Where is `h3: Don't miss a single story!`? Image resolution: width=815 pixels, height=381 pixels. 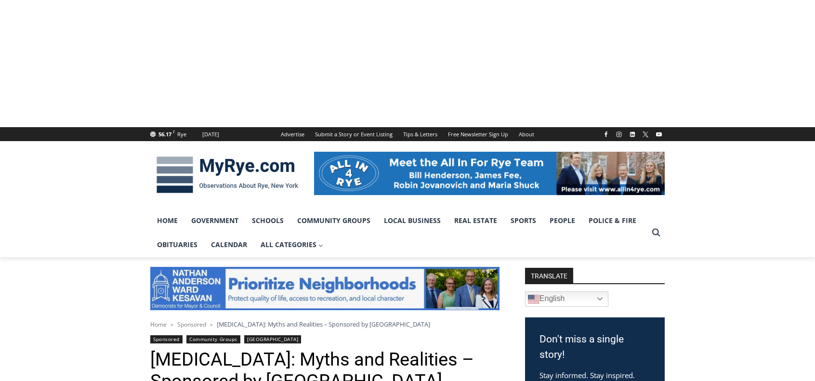
h3: Don't miss a single story! is located at coordinates (595, 347).